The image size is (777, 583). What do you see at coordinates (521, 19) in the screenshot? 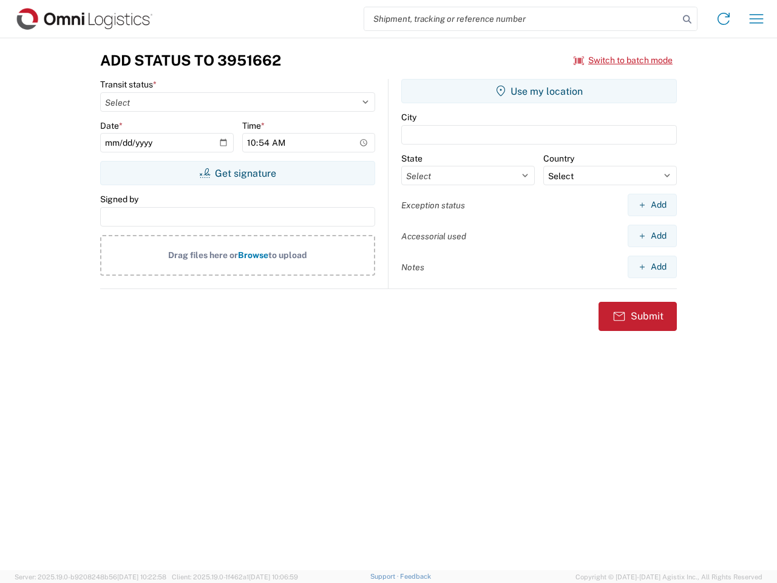
I see `input: Shipment, tracking or reference number` at bounding box center [521, 19].